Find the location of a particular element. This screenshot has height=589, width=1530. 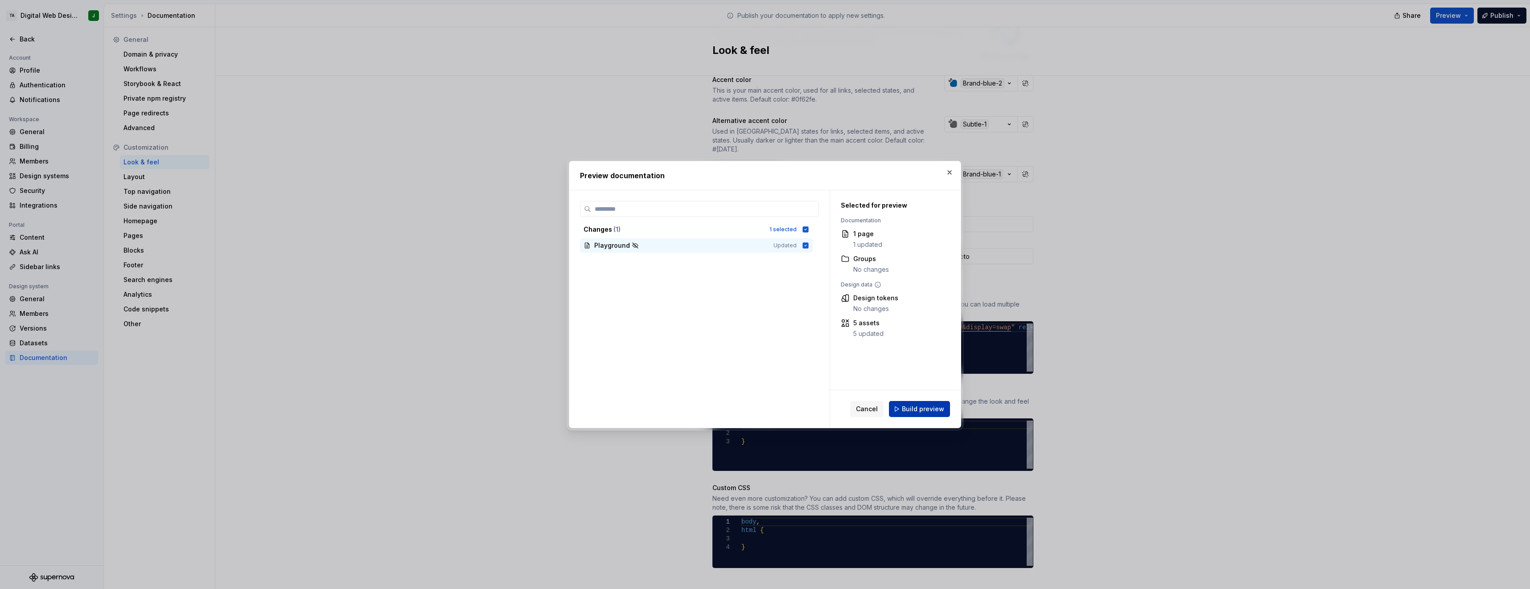

span: Cancel is located at coordinates (867, 409).